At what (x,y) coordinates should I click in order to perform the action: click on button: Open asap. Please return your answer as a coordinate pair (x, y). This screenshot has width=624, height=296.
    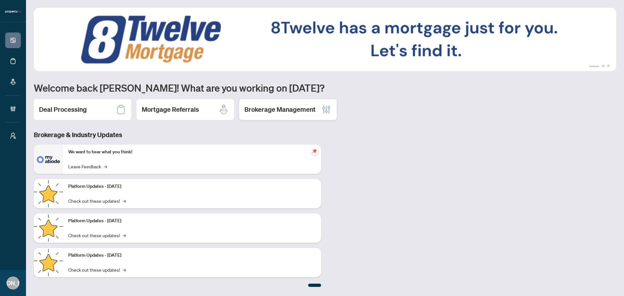
    Looking at the image, I should click on (608, 283).